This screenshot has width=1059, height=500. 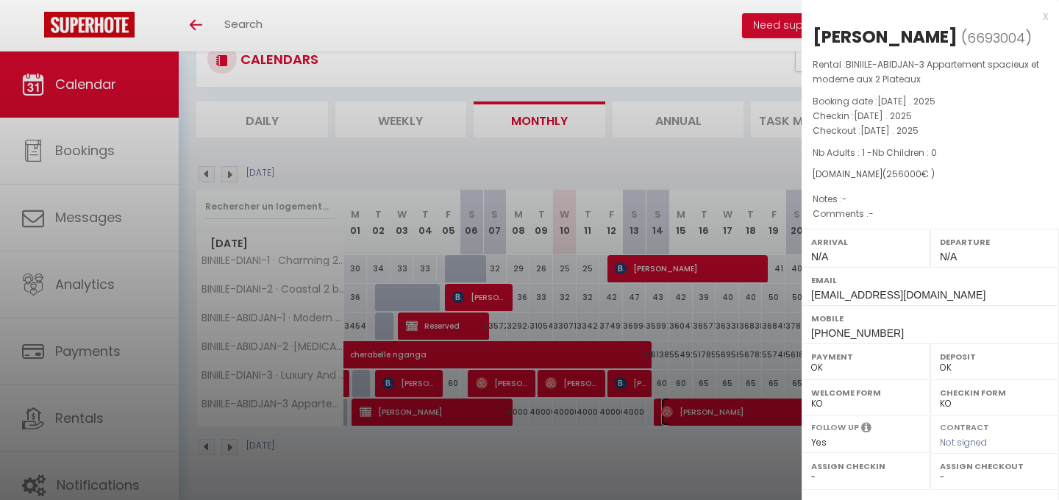 What do you see at coordinates (930, 318) in the screenshot?
I see `label: Mobile` at bounding box center [930, 318].